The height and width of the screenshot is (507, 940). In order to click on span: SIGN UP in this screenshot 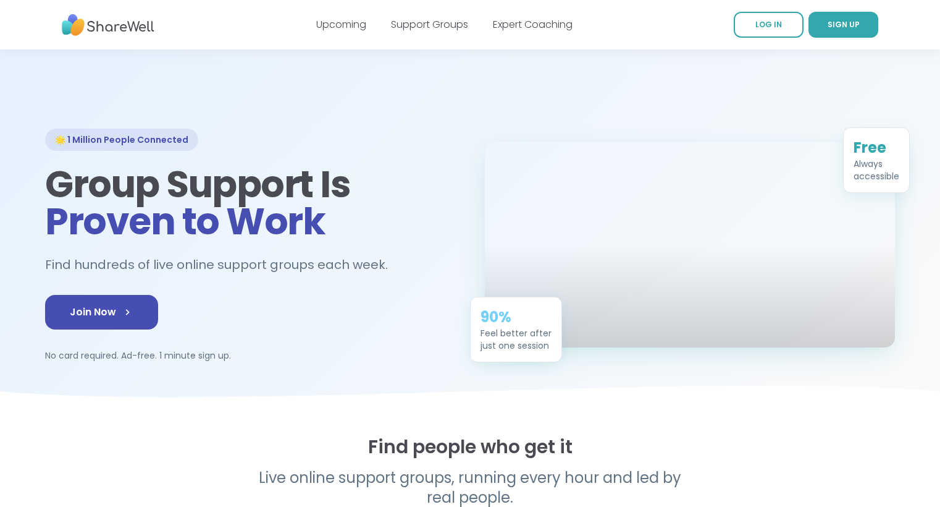, I will do `click(844, 24)`.